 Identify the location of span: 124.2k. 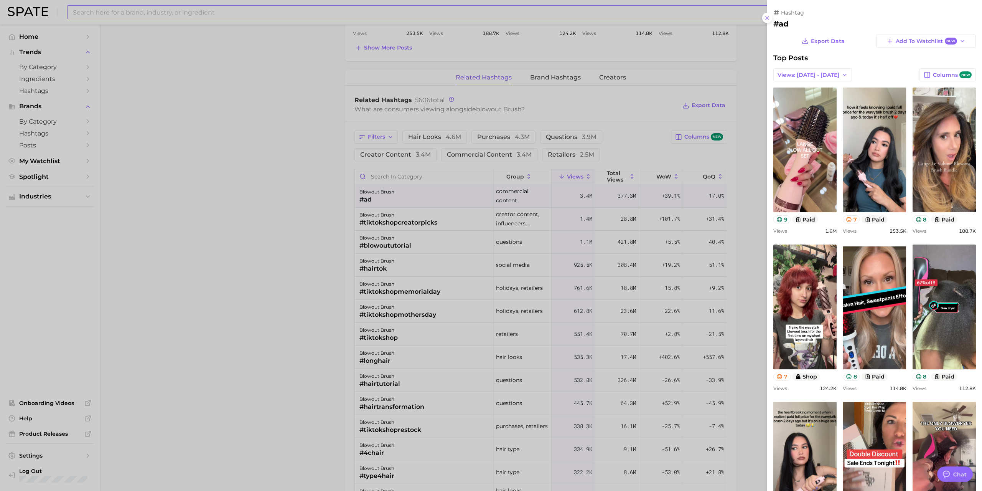
(828, 388).